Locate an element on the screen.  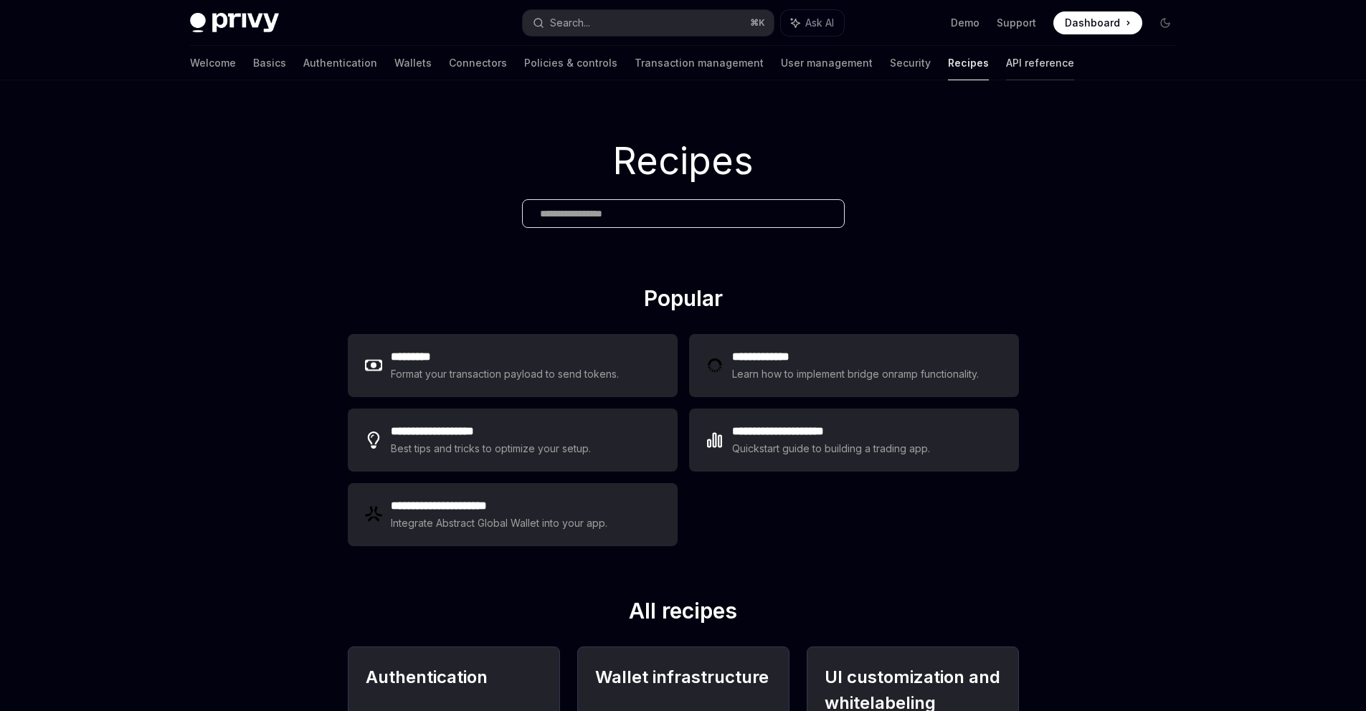
button: Search...⌘K is located at coordinates (648, 23).